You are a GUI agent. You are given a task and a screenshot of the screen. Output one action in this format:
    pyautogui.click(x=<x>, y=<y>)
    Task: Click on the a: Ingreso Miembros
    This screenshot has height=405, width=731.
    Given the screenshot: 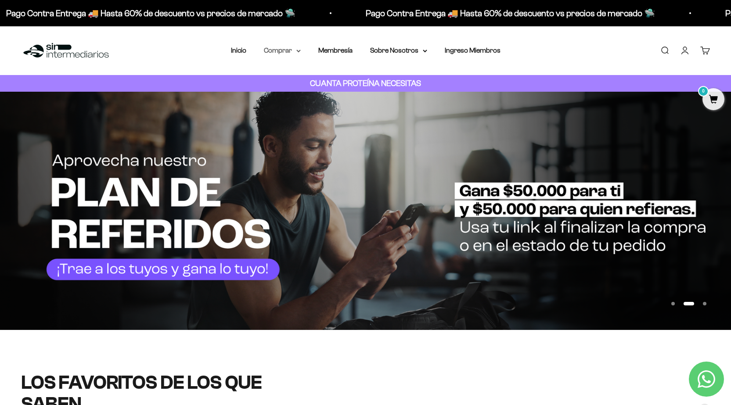 What is the action you would take?
    pyautogui.click(x=472, y=50)
    